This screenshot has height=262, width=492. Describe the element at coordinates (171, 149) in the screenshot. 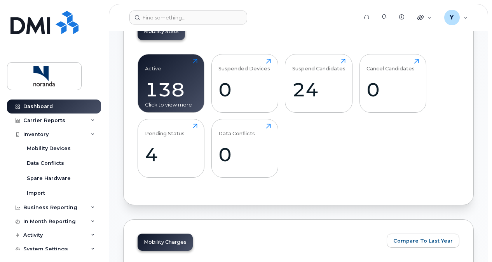

I see `a: Pending Status4` at that location.